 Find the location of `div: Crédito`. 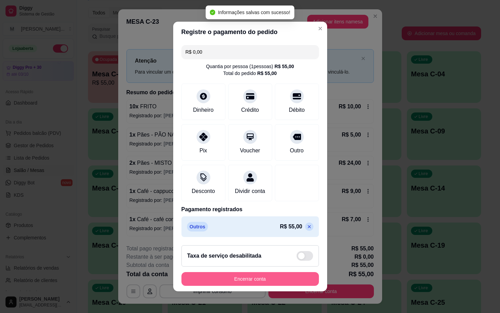

div: Crédito is located at coordinates (250, 110).